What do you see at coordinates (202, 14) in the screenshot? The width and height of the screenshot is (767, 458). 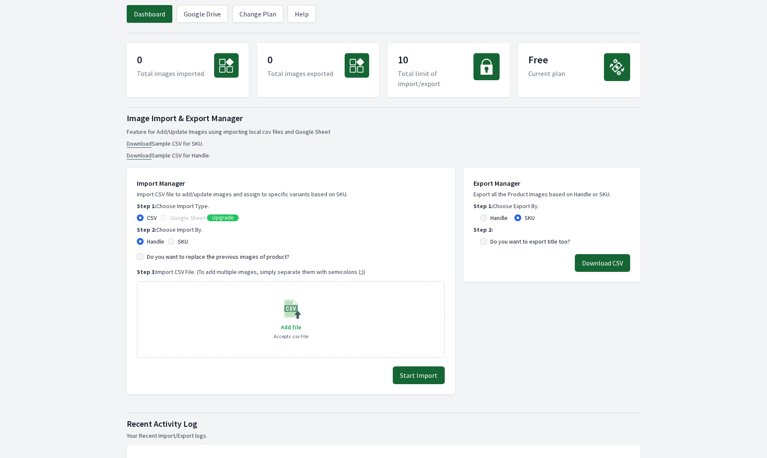 I see `a: Google Drive` at bounding box center [202, 14].